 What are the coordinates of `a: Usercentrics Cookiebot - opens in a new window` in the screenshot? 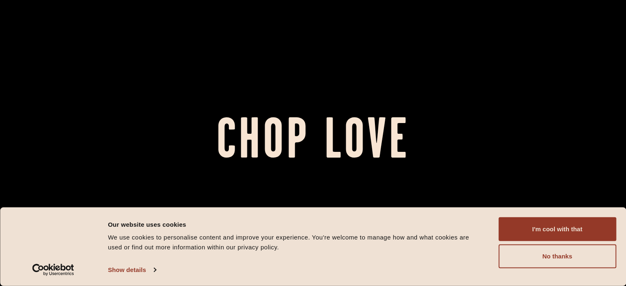 It's located at (53, 270).